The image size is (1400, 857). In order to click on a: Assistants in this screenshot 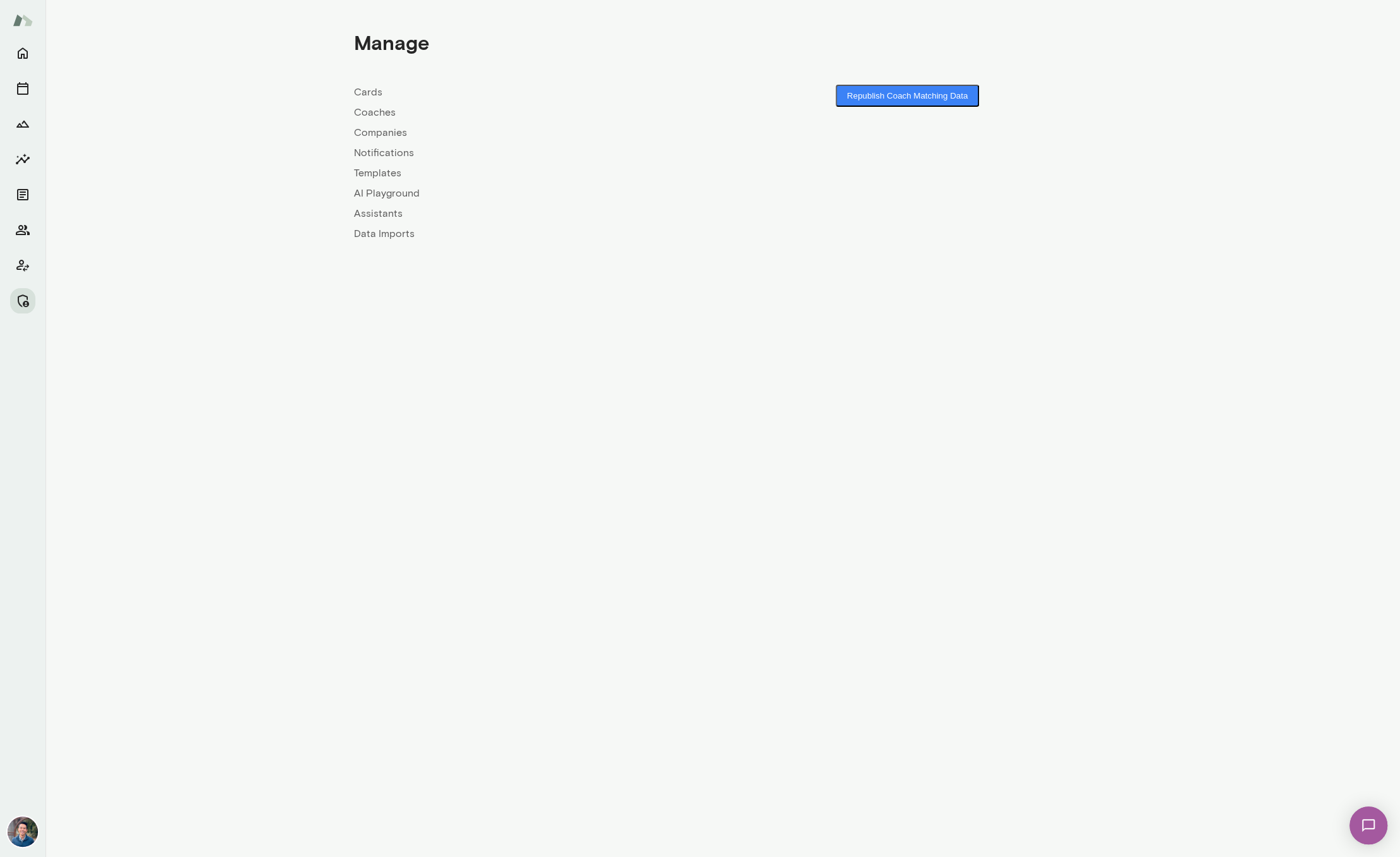, I will do `click(539, 213)`.